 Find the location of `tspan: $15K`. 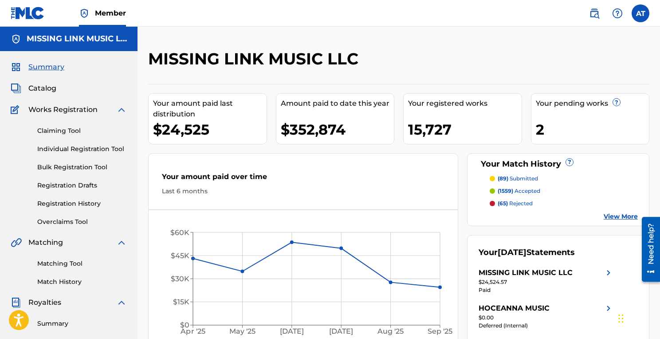

tspan: $15K is located at coordinates (181, 301).